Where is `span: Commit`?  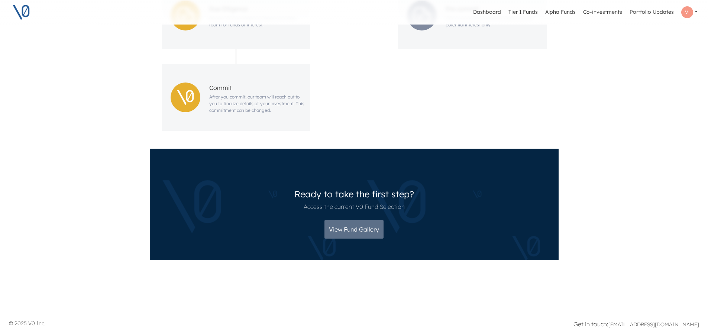 span: Commit is located at coordinates (257, 88).